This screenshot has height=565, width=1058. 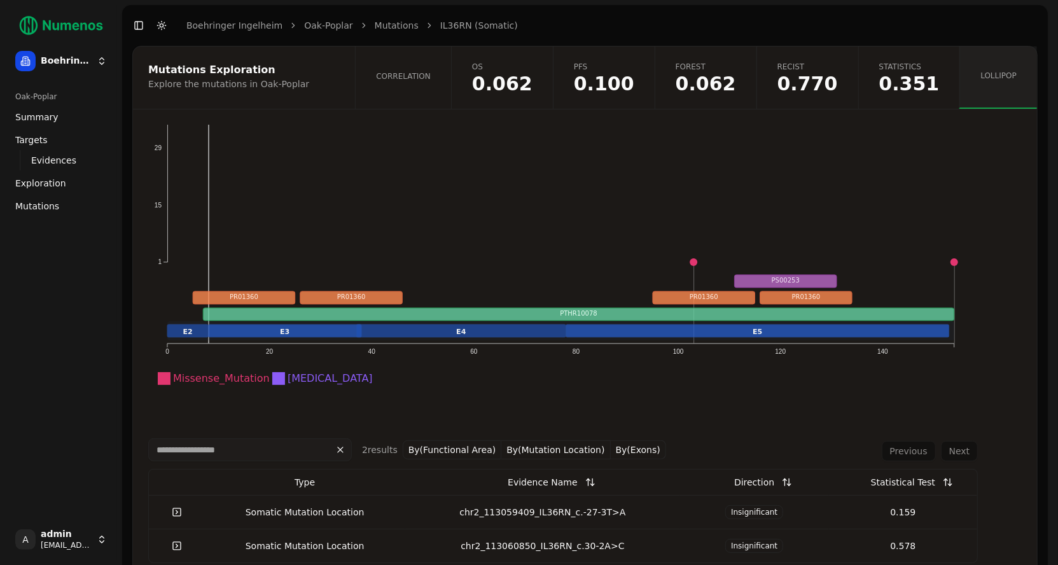 What do you see at coordinates (61, 160) in the screenshot?
I see `a: Evidences` at bounding box center [61, 160].